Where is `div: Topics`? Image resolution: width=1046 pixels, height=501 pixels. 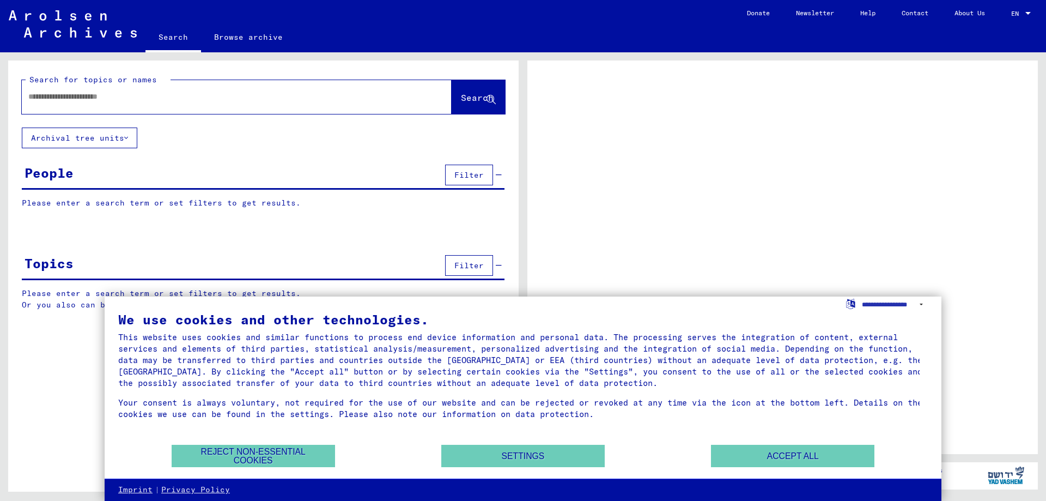
div: Topics is located at coordinates (49, 263).